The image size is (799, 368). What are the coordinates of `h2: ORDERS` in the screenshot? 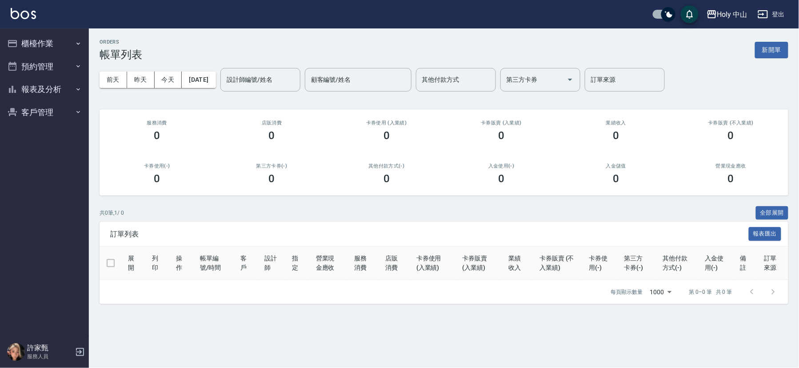 It's located at (121, 42).